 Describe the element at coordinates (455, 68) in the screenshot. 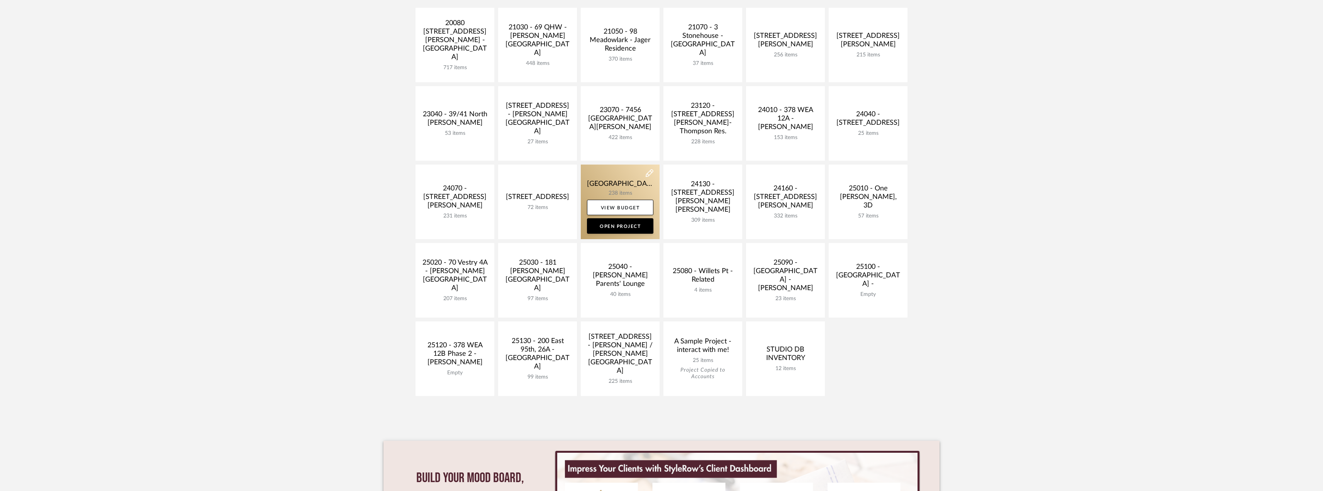

I see `div: 717 items` at that location.